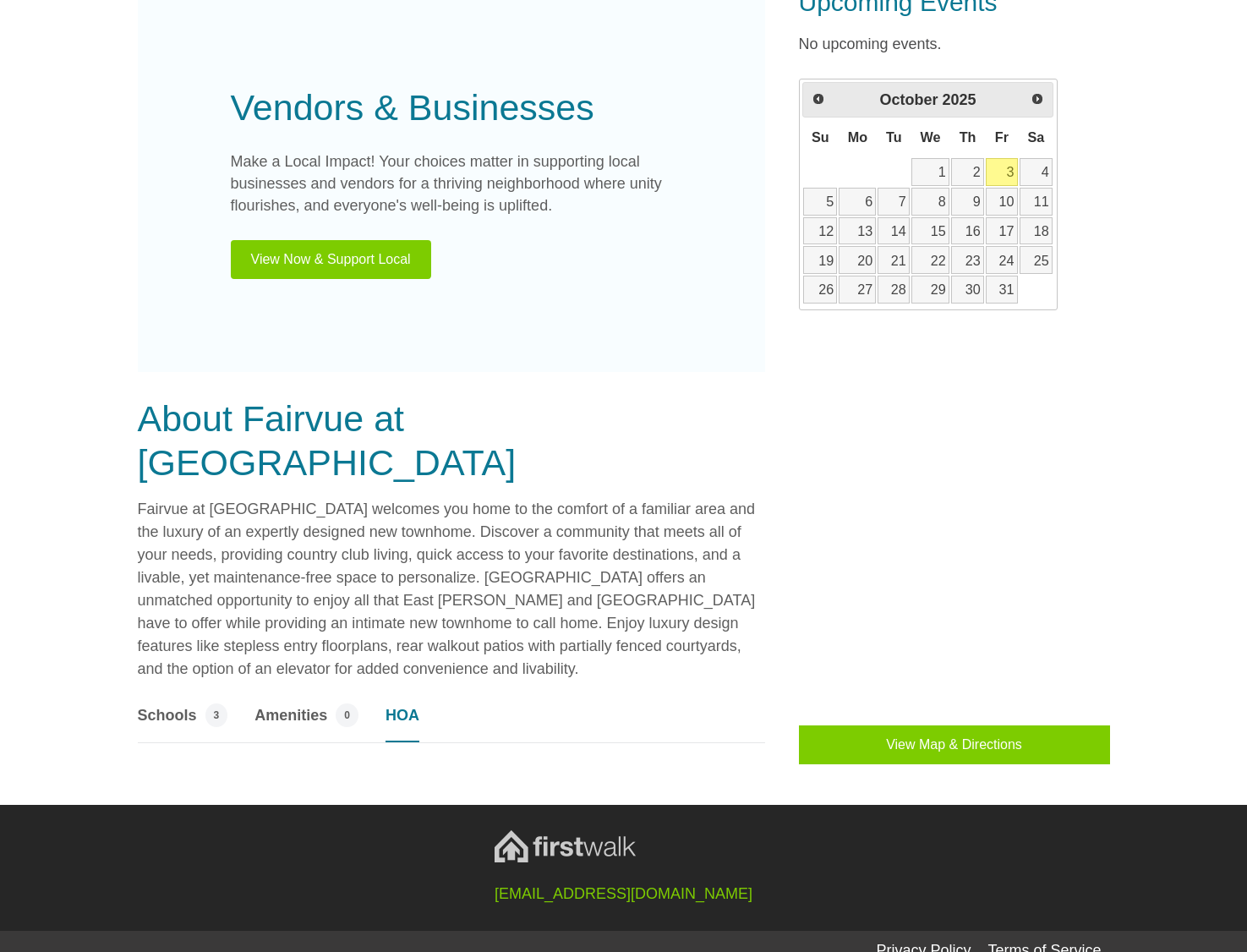 The height and width of the screenshot is (952, 1247). What do you see at coordinates (820, 259) in the screenshot?
I see `a: 19` at bounding box center [820, 259].